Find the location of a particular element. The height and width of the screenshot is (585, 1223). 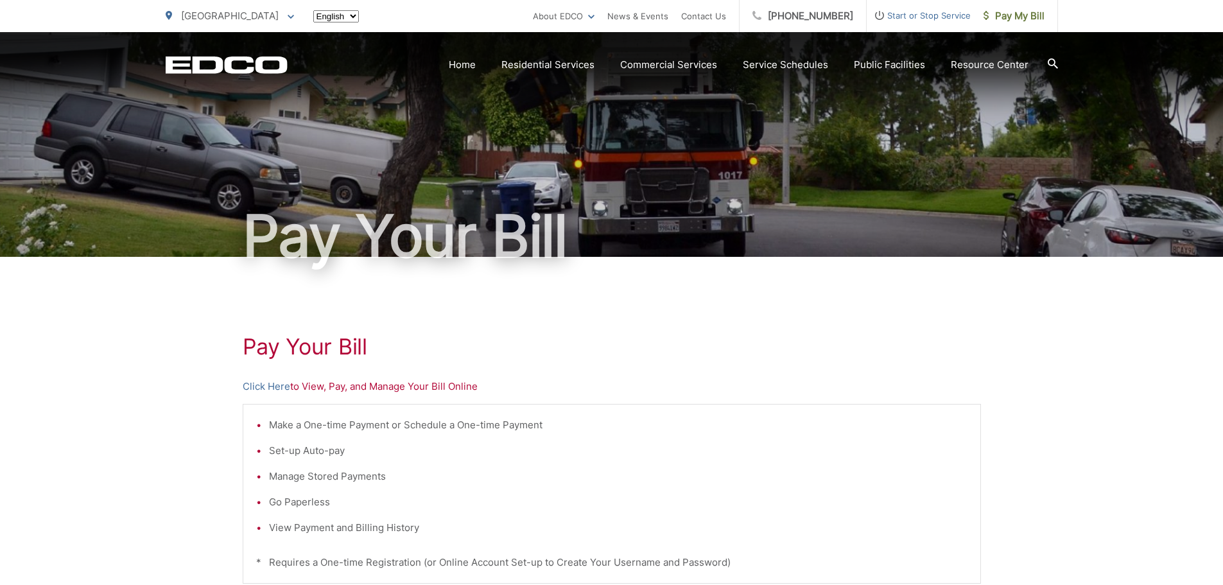

li: Go Paperless is located at coordinates (618, 502).